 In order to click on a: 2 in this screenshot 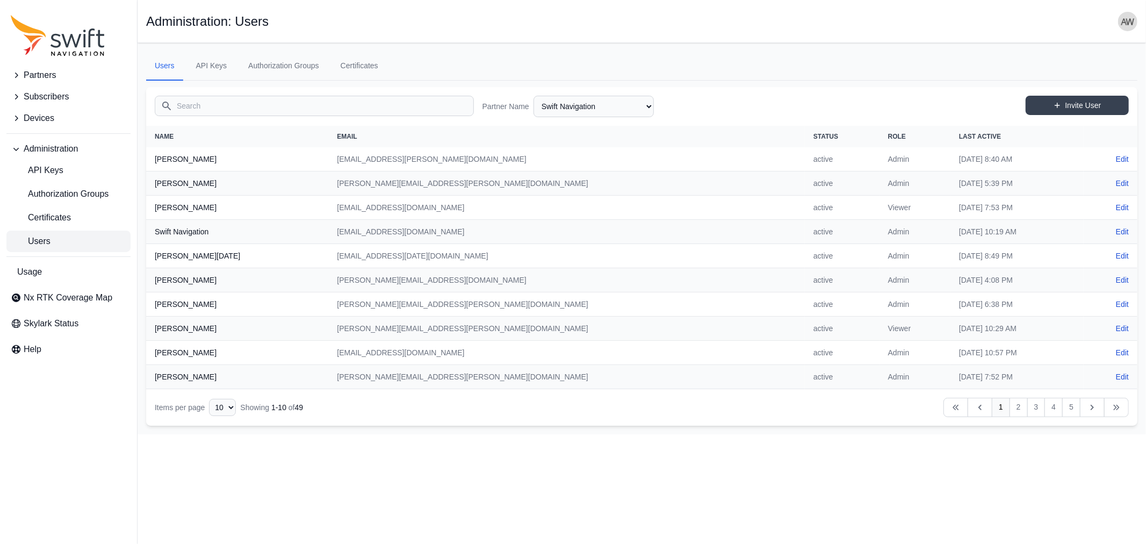, I will do `click(1019, 407)`.